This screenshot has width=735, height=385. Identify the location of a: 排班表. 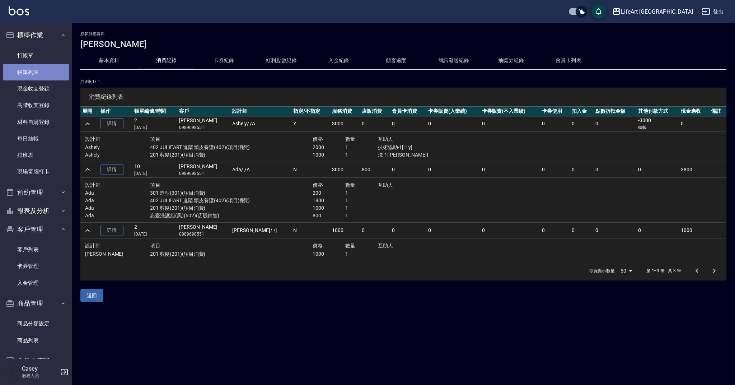
(36, 155).